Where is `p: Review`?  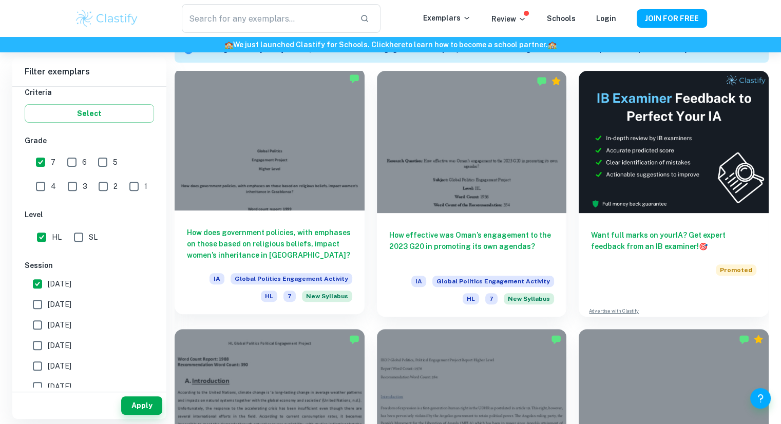 p: Review is located at coordinates (509, 19).